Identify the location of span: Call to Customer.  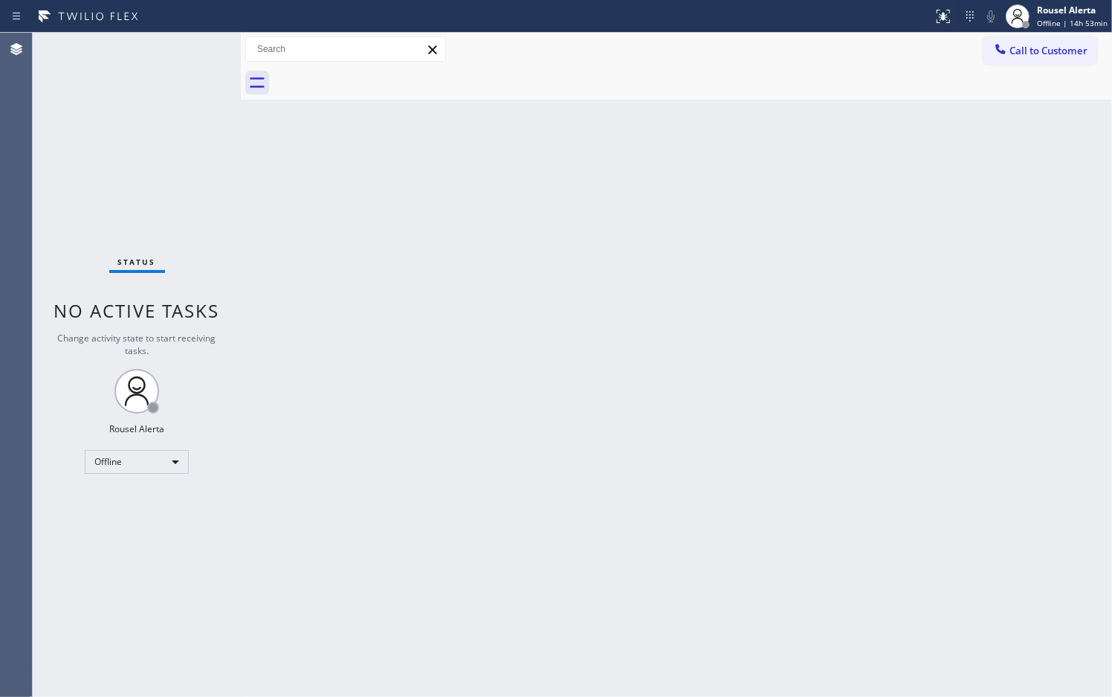
(1048, 51).